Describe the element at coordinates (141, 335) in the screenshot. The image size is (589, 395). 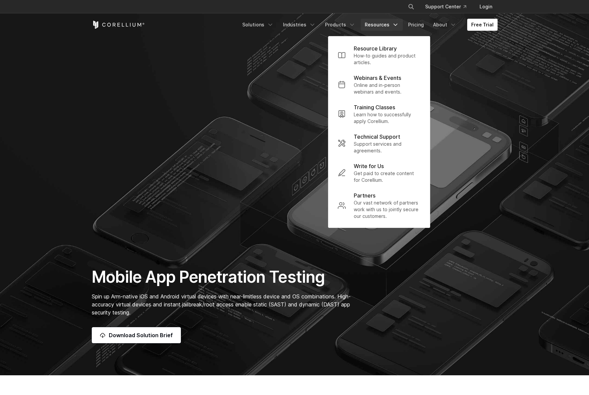
I see `span: Download Solution Brief` at that location.